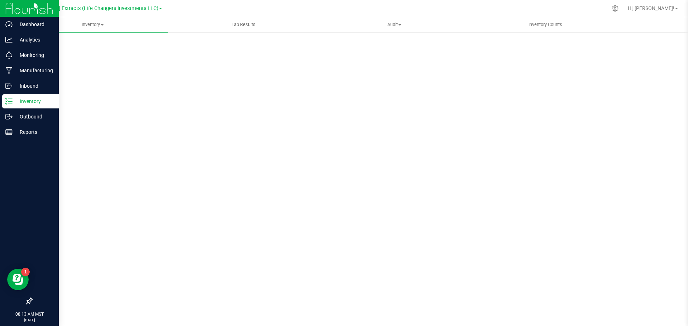 This screenshot has height=326, width=688. I want to click on p: Reports, so click(34, 132).